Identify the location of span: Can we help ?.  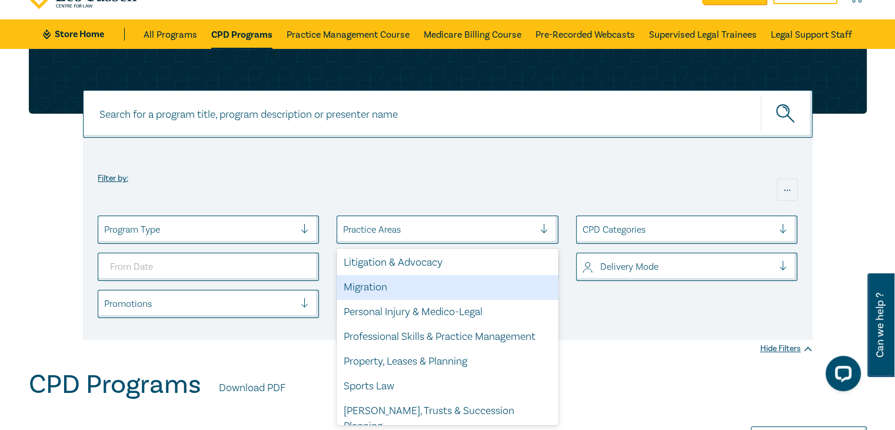
(880, 325).